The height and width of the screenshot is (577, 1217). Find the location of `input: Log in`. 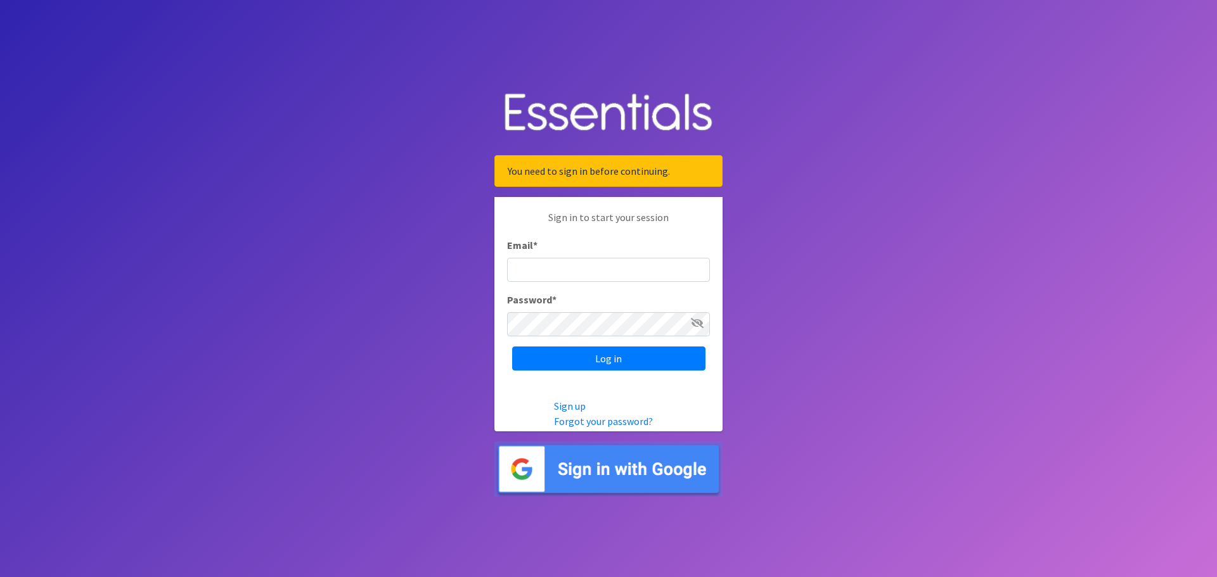

input: Log in is located at coordinates (608, 359).